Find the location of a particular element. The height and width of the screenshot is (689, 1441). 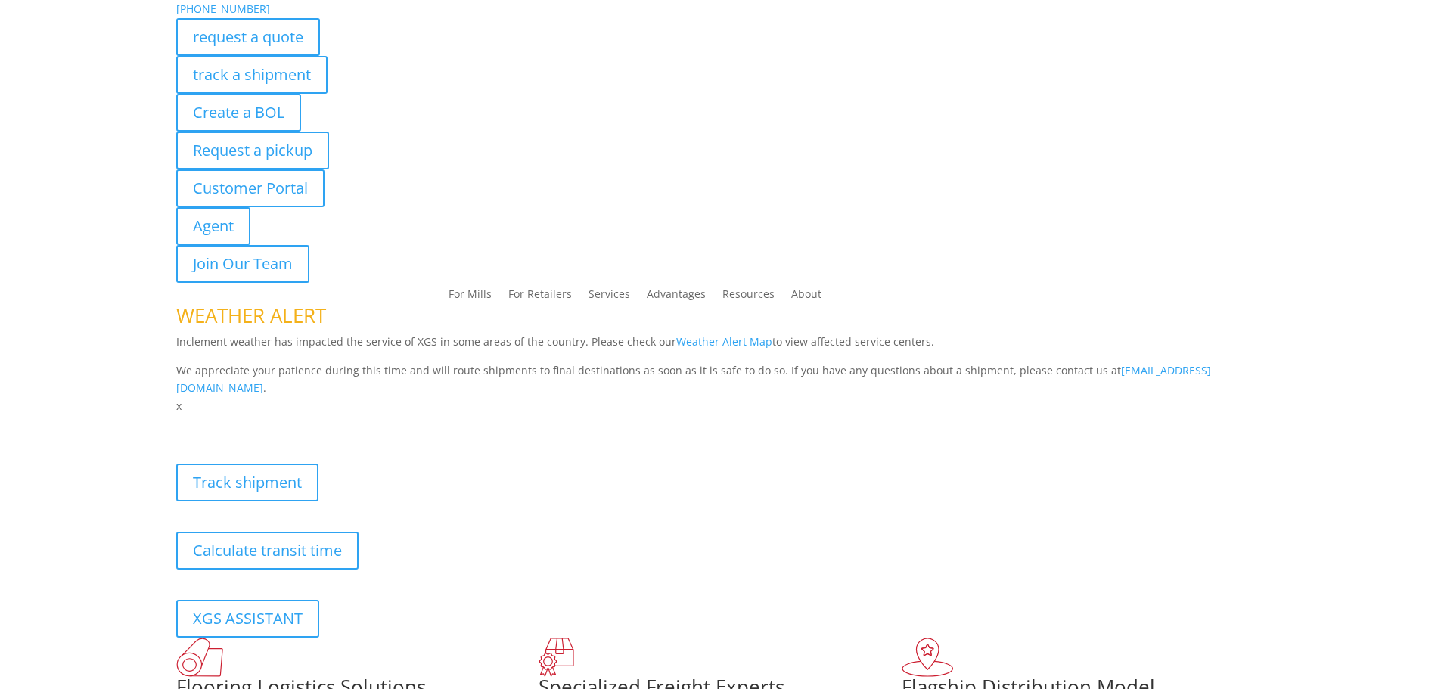

a: XGS ASSISTANT is located at coordinates (247, 619).